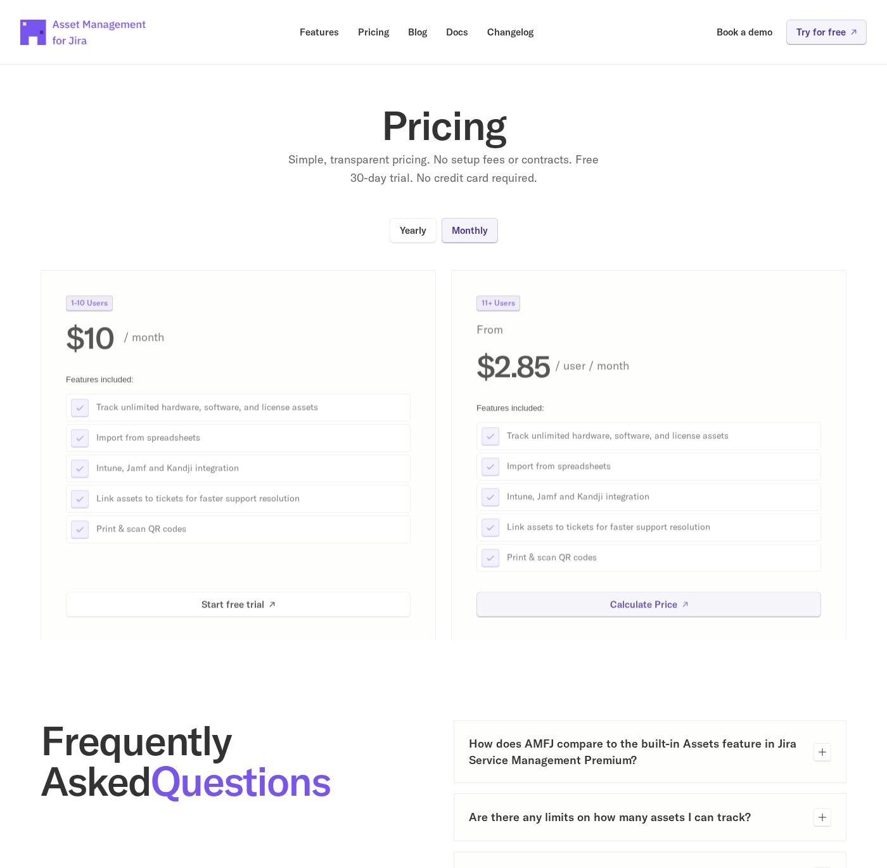  I want to click on p: Blog, so click(417, 32).